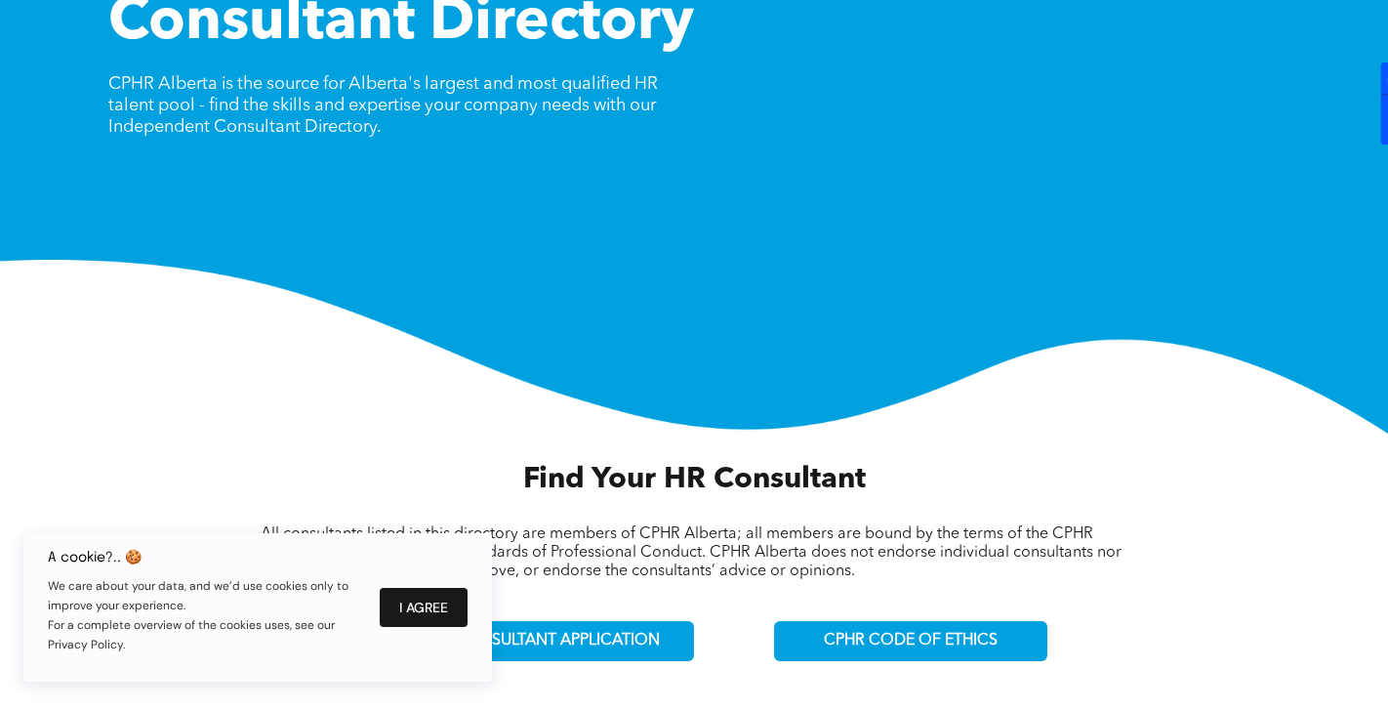 Image resolution: width=1388 pixels, height=711 pixels. I want to click on span: All consultants listed in this directory are members of CPHR Alberta; all members are bound by th..., so click(691, 552).